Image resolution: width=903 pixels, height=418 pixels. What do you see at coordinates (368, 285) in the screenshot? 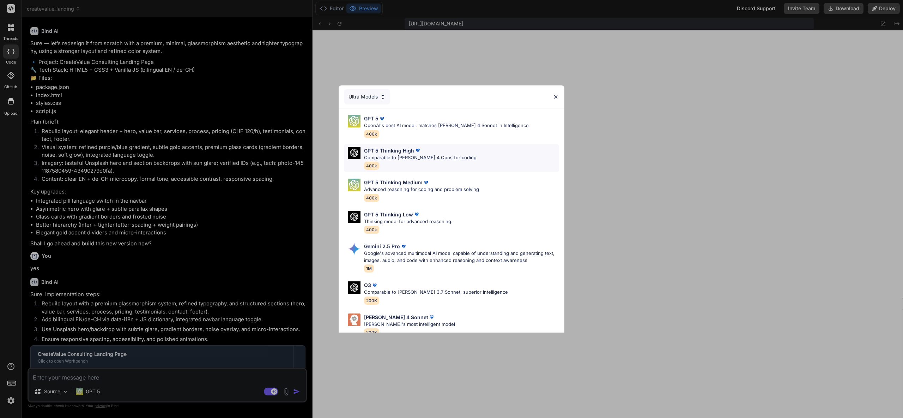
I see `p: O3` at bounding box center [368, 285].